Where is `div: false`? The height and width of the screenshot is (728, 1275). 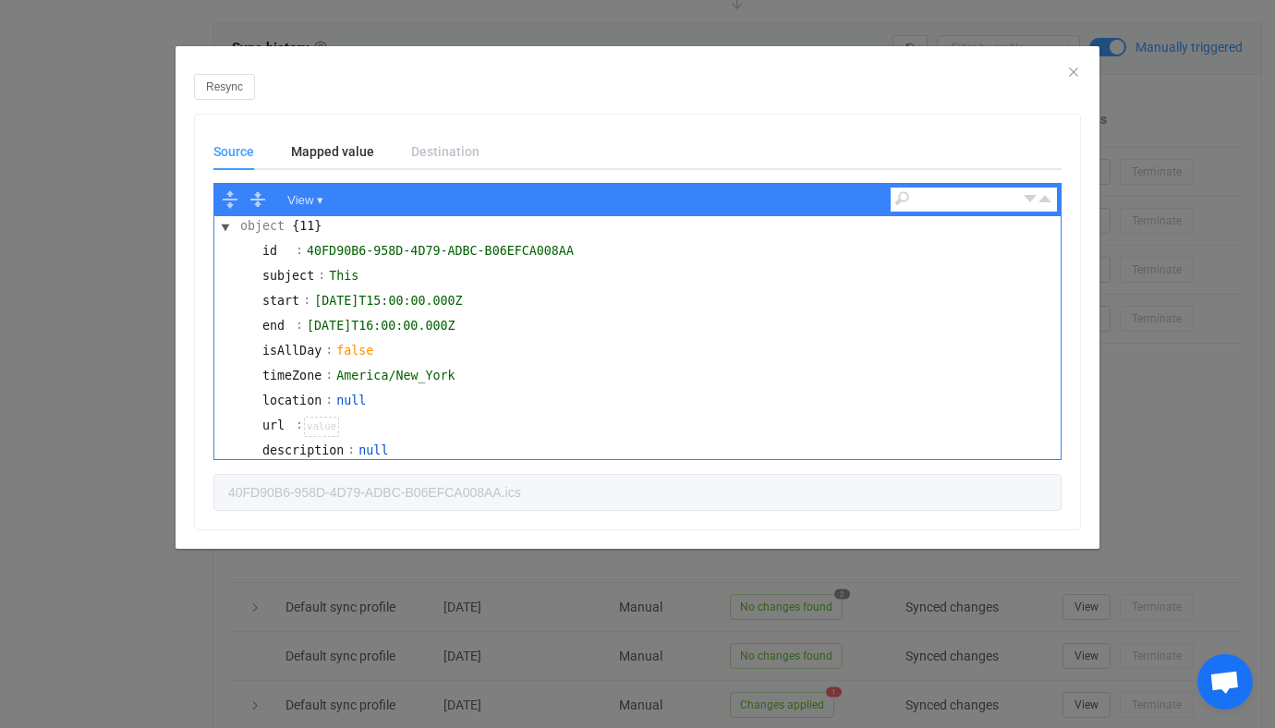 div: false is located at coordinates (355, 352).